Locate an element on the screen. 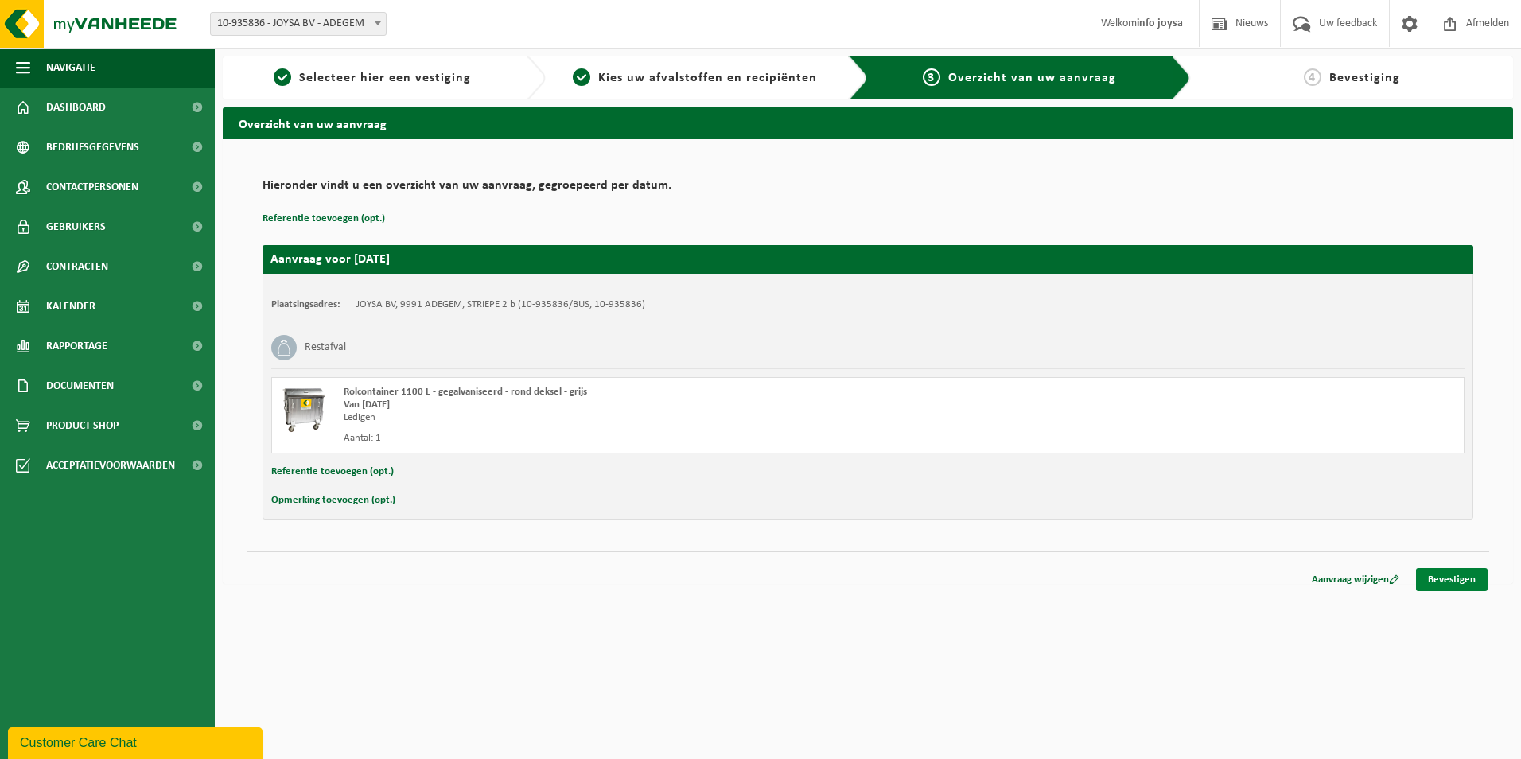 This screenshot has height=759, width=1521. span: 3 is located at coordinates (931, 77).